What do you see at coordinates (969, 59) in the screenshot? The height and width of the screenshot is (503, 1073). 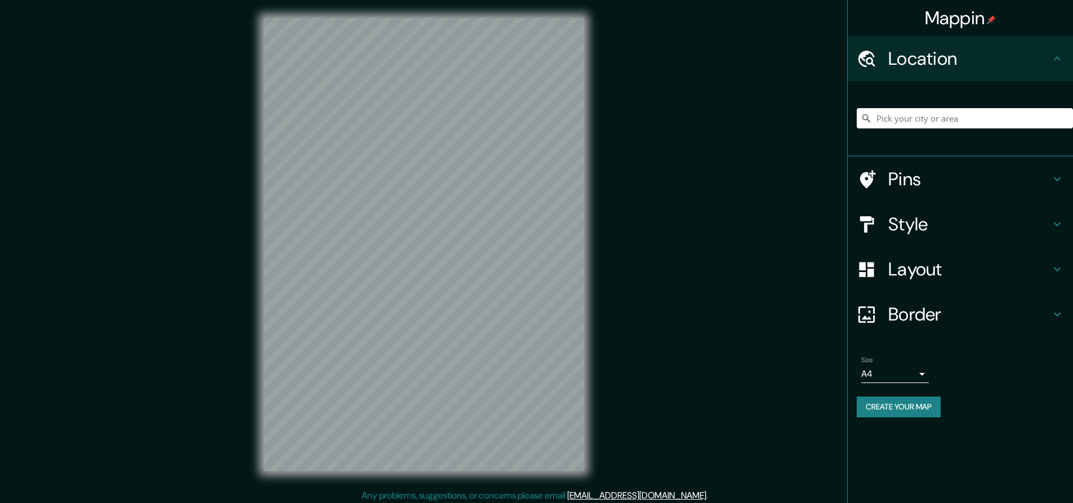 I see `h4: Location` at bounding box center [969, 59].